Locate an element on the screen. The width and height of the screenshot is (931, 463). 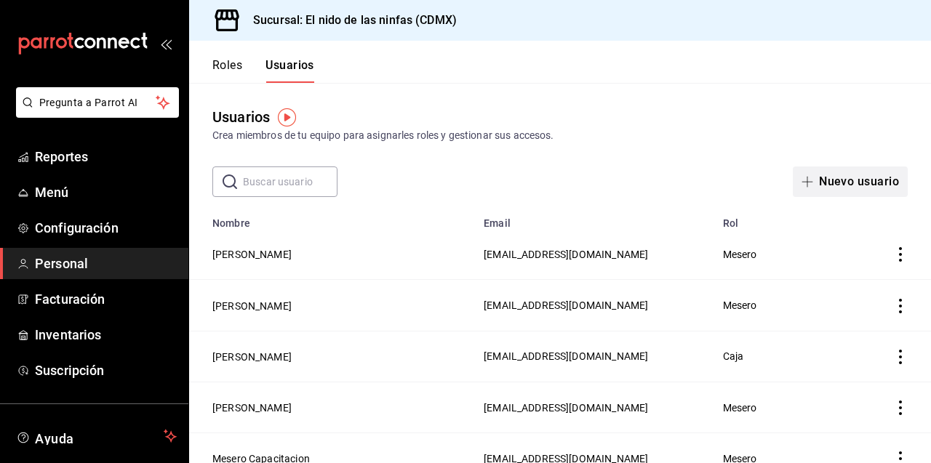
div: Usuarios is located at coordinates (241, 117).